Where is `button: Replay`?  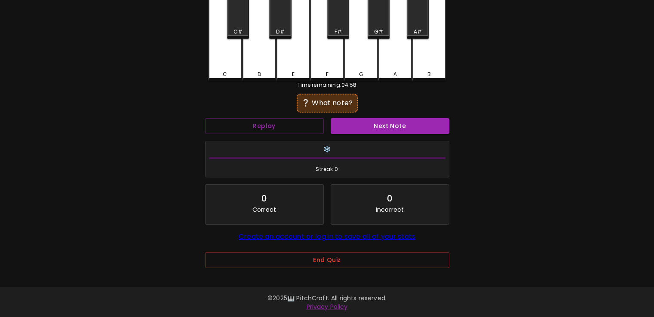
button: Replay is located at coordinates (264, 126).